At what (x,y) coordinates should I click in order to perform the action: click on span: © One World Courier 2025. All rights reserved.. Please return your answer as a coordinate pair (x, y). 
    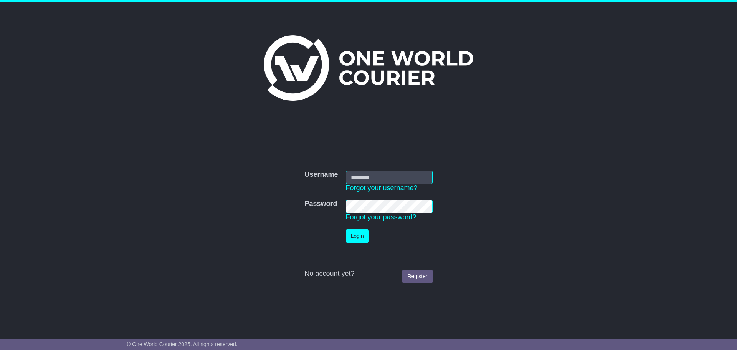
    Looking at the image, I should click on (182, 344).